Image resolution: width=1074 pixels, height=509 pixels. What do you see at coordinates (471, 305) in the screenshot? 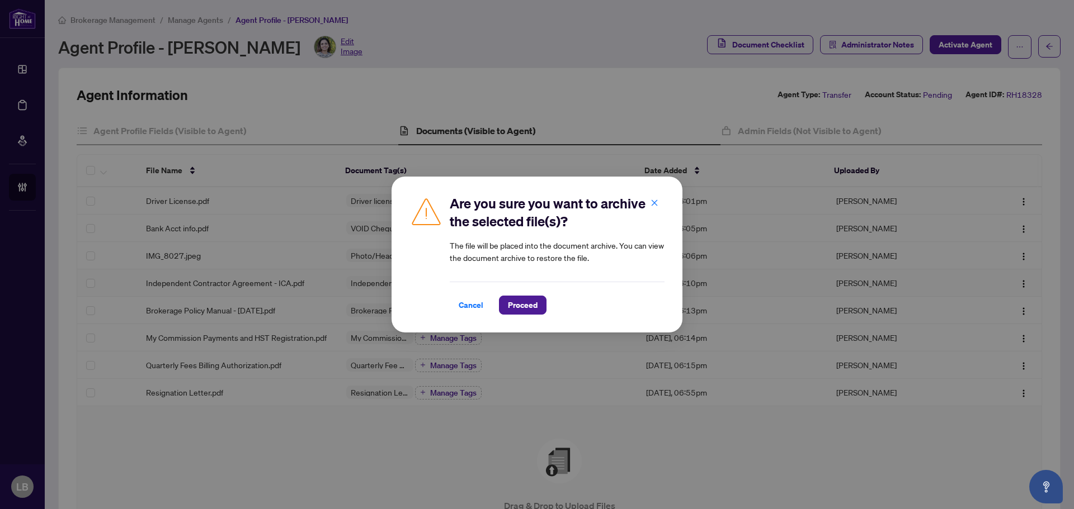
I see `span: Cancel` at bounding box center [471, 305].